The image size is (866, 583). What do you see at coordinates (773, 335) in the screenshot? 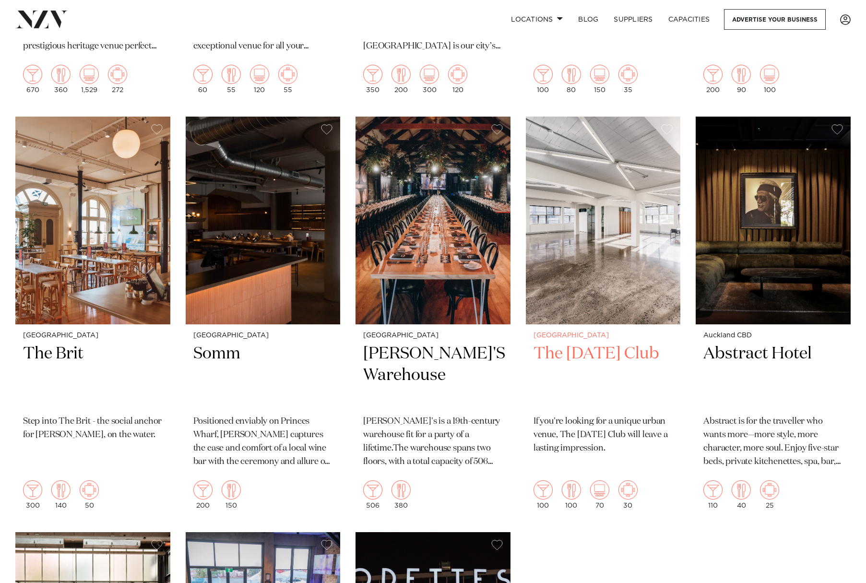
I see `small: Auckland CBD` at bounding box center [773, 335].